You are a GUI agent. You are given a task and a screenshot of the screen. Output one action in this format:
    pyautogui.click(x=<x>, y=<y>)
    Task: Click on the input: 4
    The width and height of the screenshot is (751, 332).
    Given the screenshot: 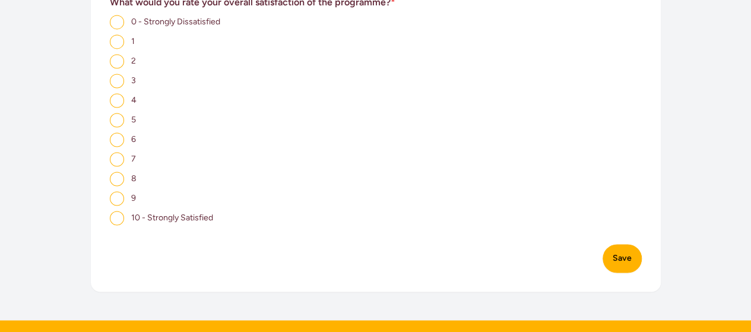 What is the action you would take?
    pyautogui.click(x=117, y=100)
    